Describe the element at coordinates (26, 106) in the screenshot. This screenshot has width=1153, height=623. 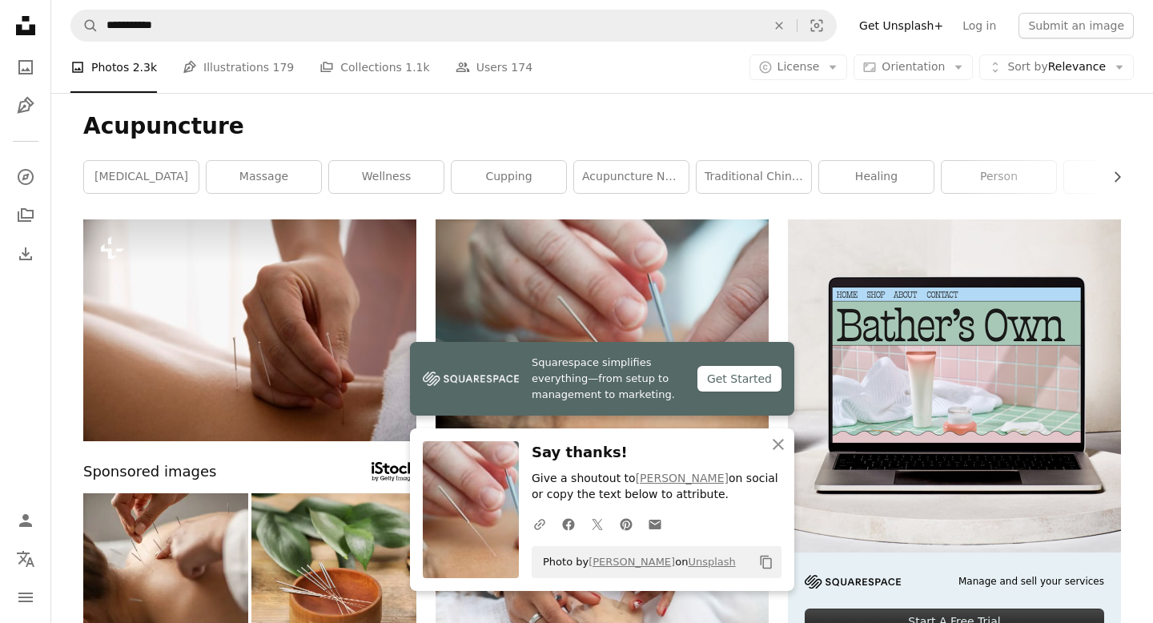
I see `a: Illustrations` at that location.